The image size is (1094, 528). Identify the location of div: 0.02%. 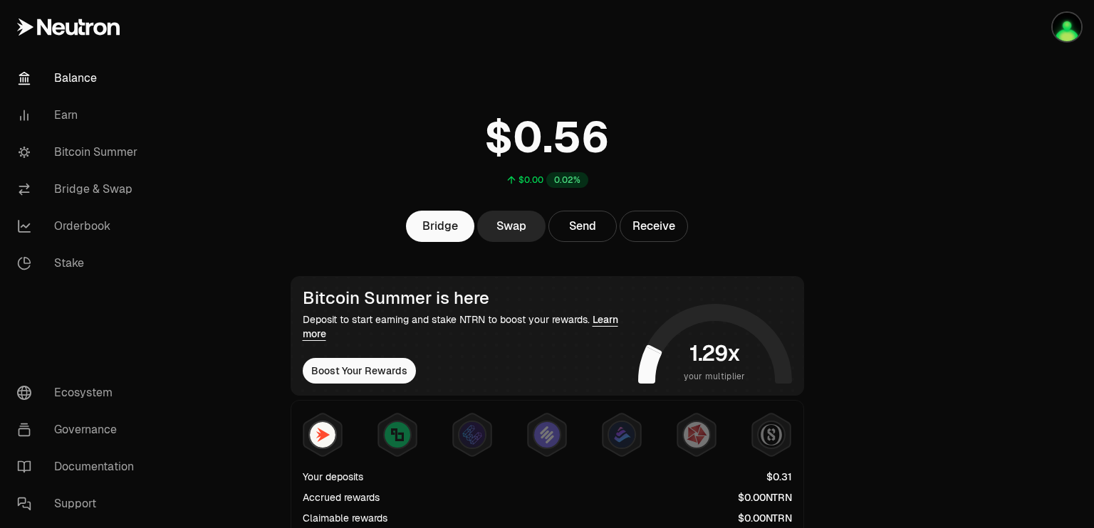
(567, 180).